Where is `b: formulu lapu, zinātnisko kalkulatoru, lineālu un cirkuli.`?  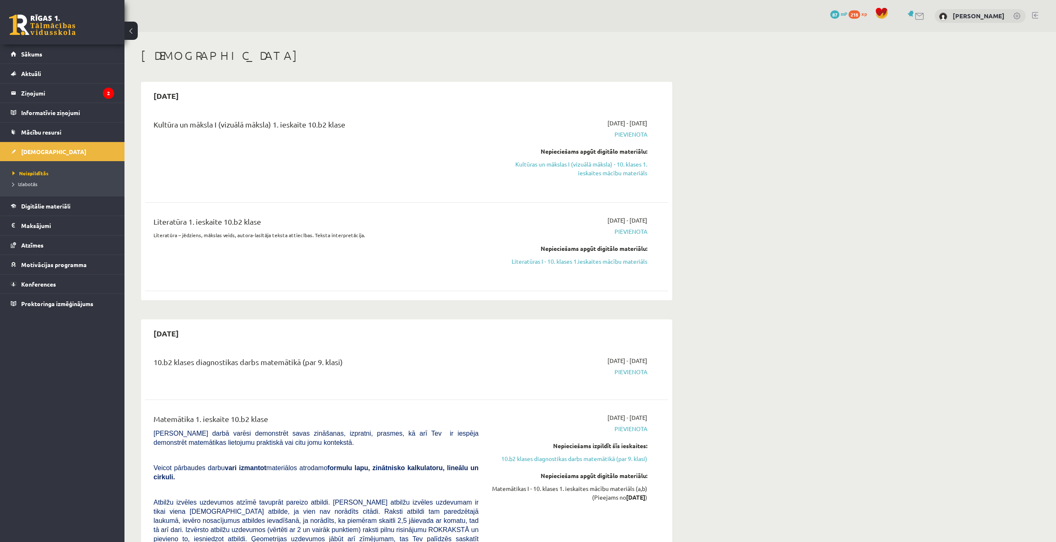 b: formulu lapu, zinātnisko kalkulatoru, lineālu un cirkuli. is located at coordinates (316, 472).